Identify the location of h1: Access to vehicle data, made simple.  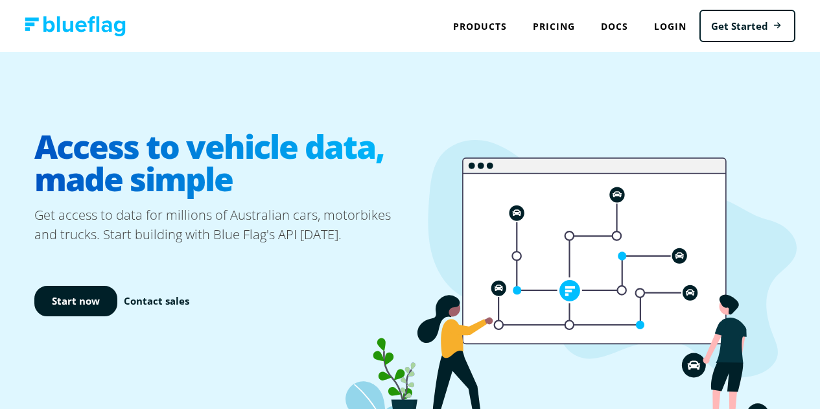
(222, 163).